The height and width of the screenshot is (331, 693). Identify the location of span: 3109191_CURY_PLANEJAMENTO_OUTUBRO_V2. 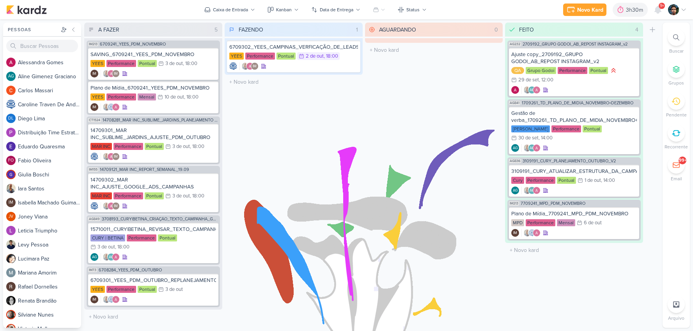
(569, 161).